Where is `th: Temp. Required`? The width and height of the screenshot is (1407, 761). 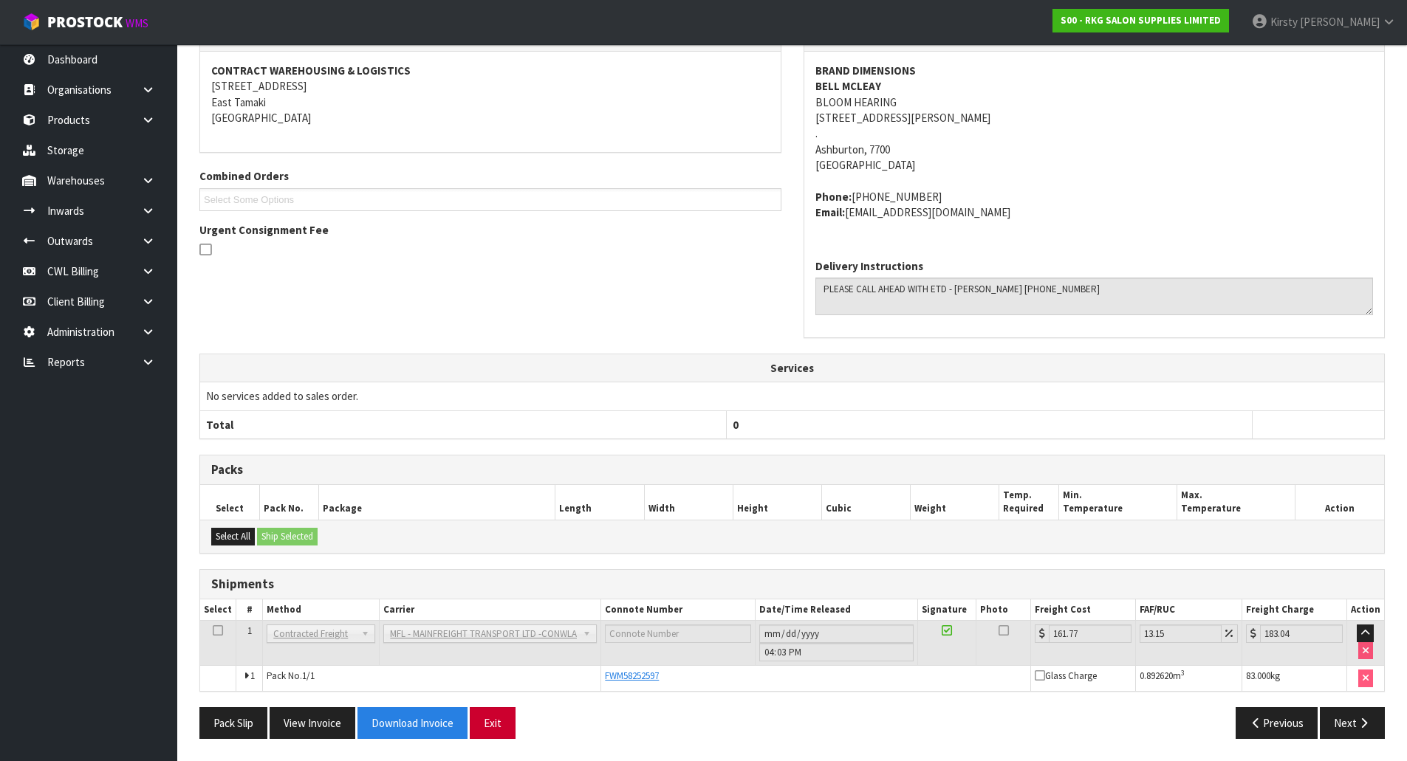
th: Temp. Required is located at coordinates (1029, 502).